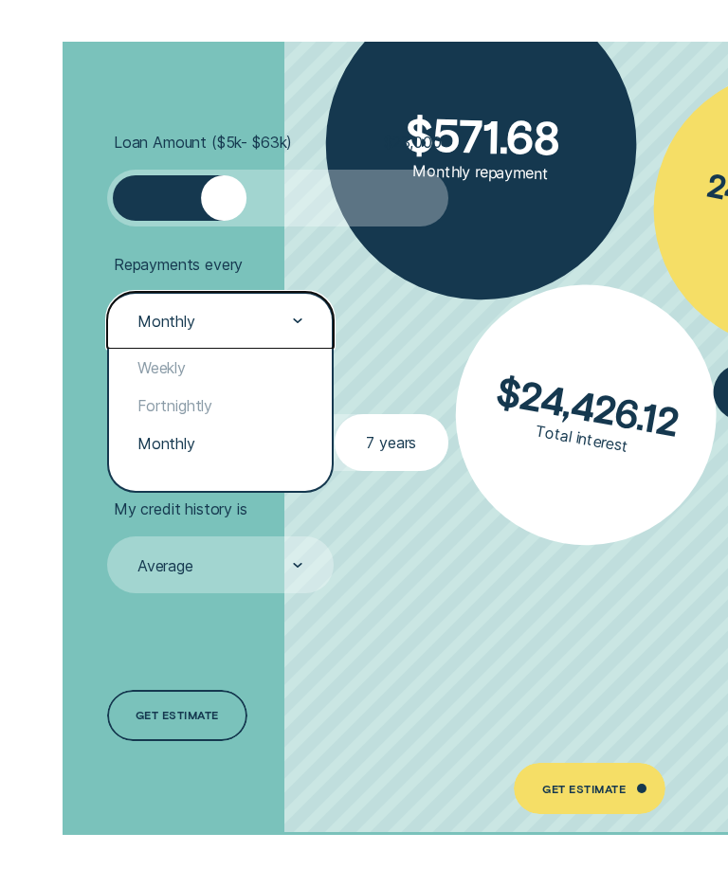 The width and height of the screenshot is (728, 869). Describe the element at coordinates (589, 788) in the screenshot. I see `a: Get Estimate` at that location.